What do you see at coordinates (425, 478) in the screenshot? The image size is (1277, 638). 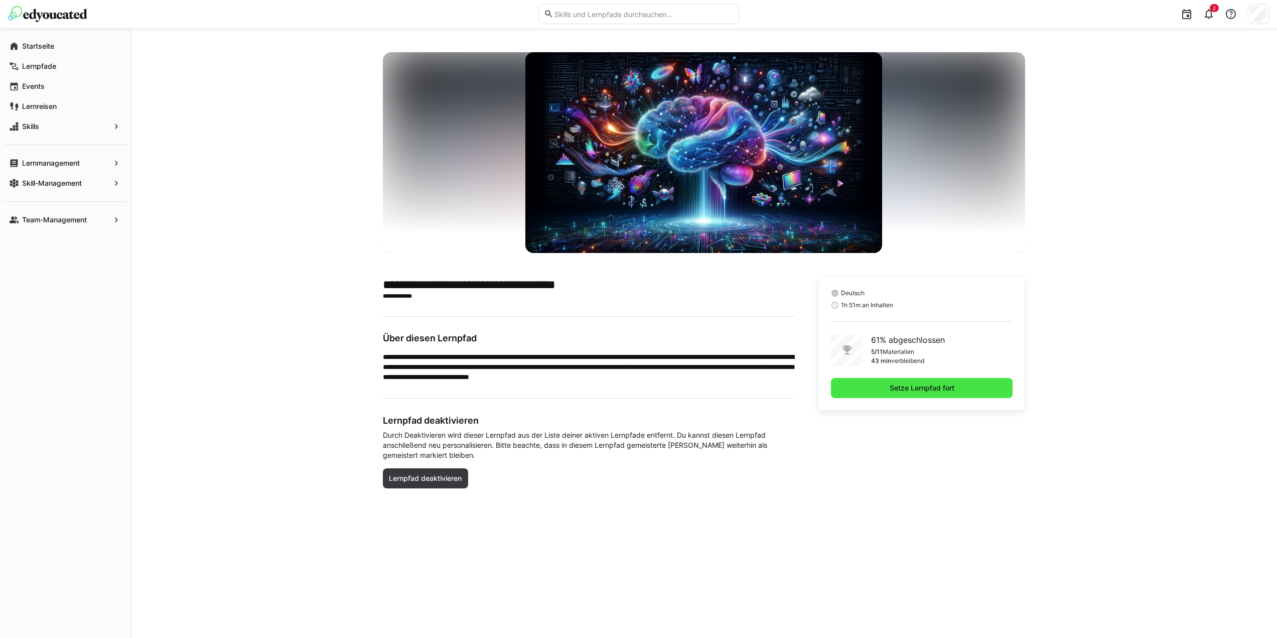 I see `span: Lernpfad deaktivieren` at bounding box center [425, 478].